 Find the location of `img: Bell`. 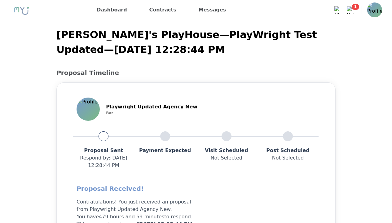

img: Bell is located at coordinates (351, 10).